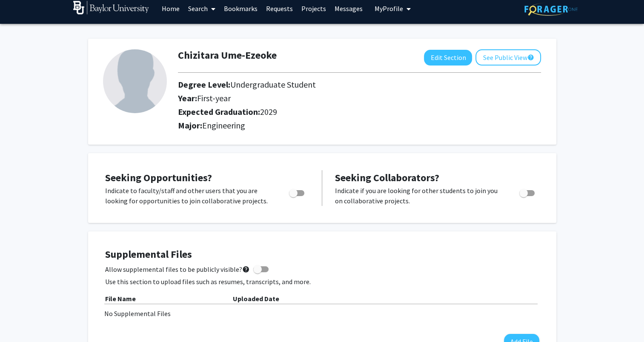 The image size is (644, 342). Describe the element at coordinates (322, 314) in the screenshot. I see `div: No Supplemental Files` at that location.